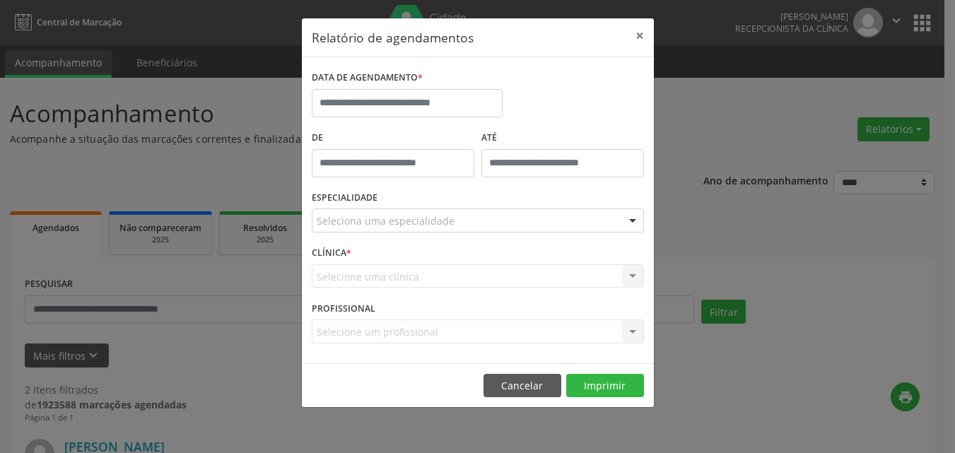  I want to click on button: Cancelar, so click(522, 386).